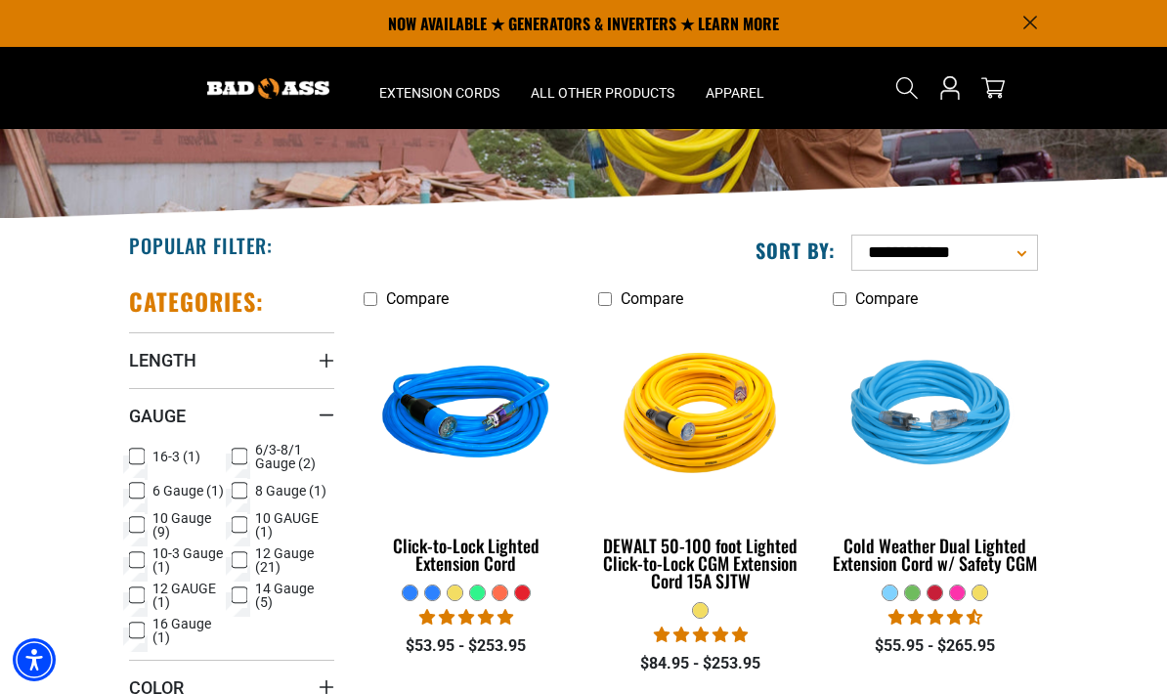 The image size is (1167, 694). I want to click on a: cart, so click(993, 88).